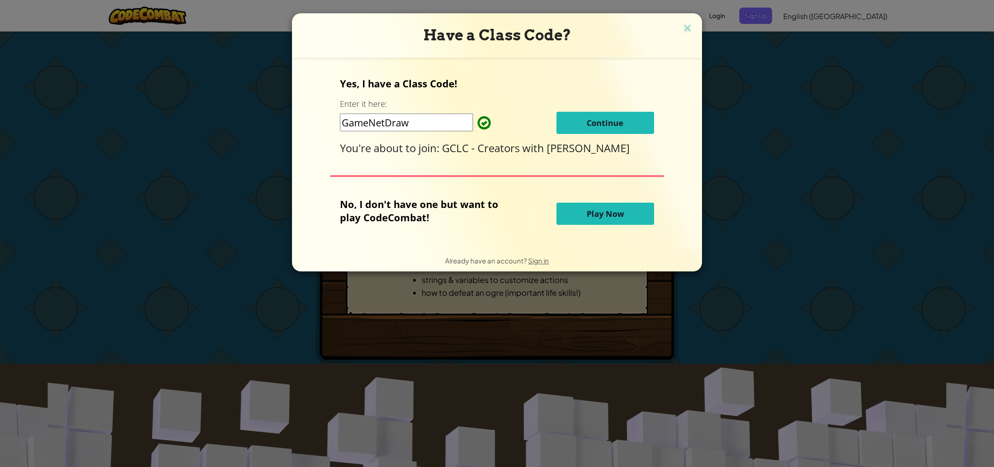  What do you see at coordinates (487, 261) in the screenshot?
I see `span: Already have an account?` at bounding box center [487, 261].